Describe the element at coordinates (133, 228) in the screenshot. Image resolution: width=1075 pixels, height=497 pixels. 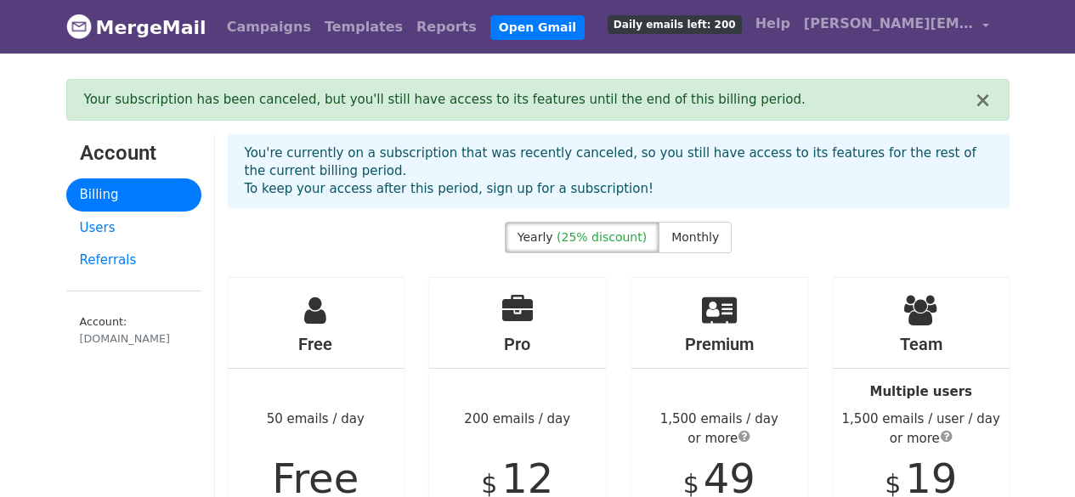
I see `a: Users` at that location.